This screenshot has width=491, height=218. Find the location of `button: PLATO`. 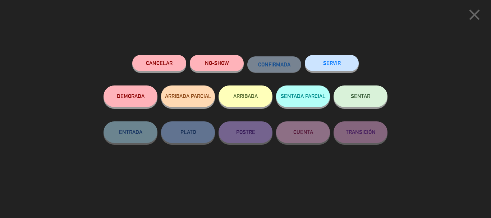

button: PLATO is located at coordinates (188, 132).